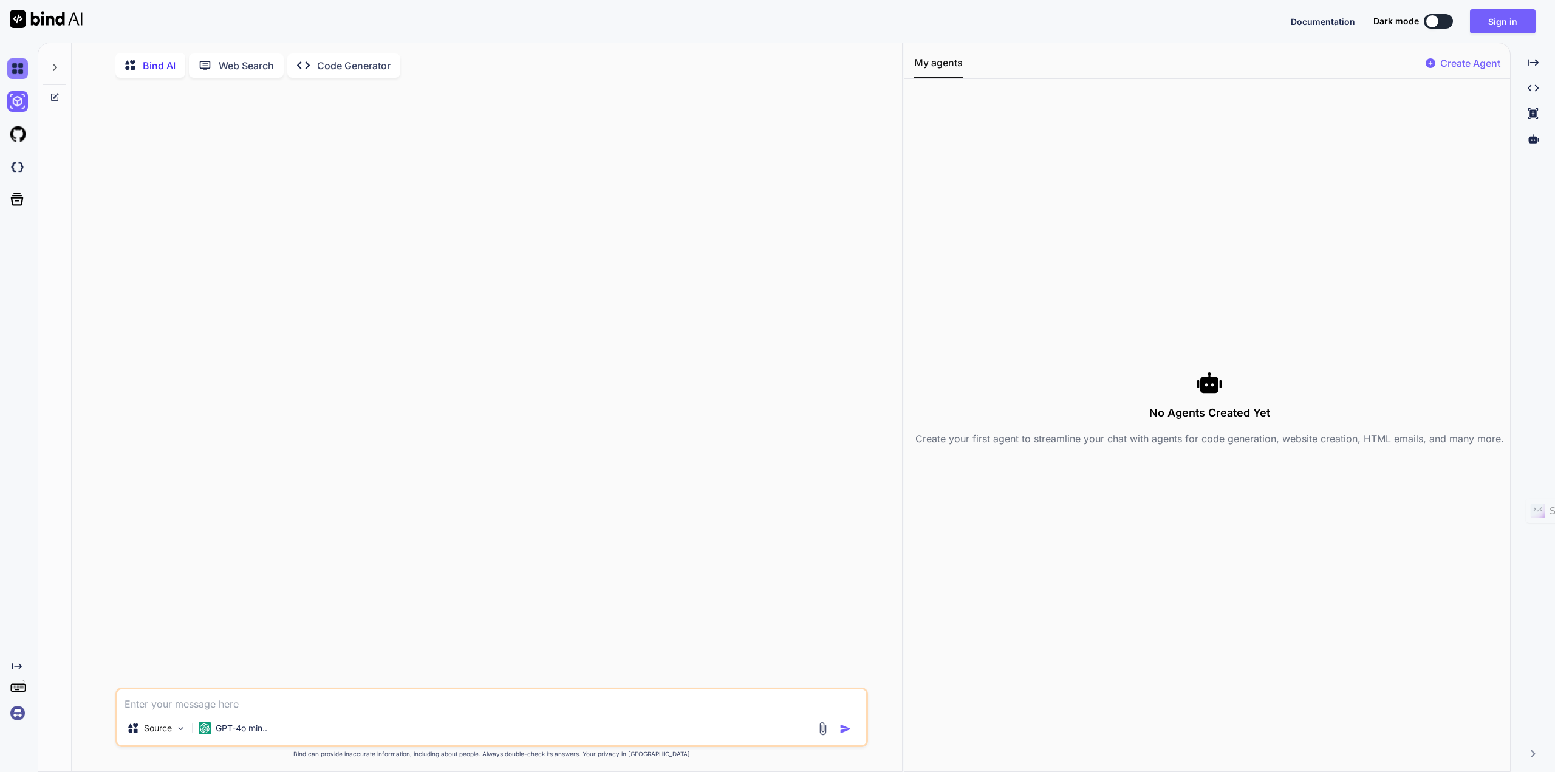 This screenshot has width=1555, height=772. What do you see at coordinates (1209, 413) in the screenshot?
I see `h3: No Agents Created Yet` at bounding box center [1209, 413].